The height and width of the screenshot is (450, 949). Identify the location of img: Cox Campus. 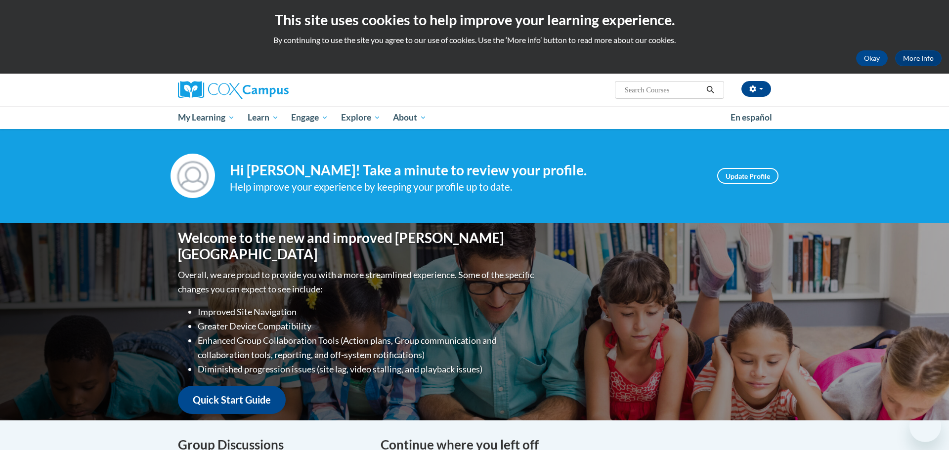
(233, 90).